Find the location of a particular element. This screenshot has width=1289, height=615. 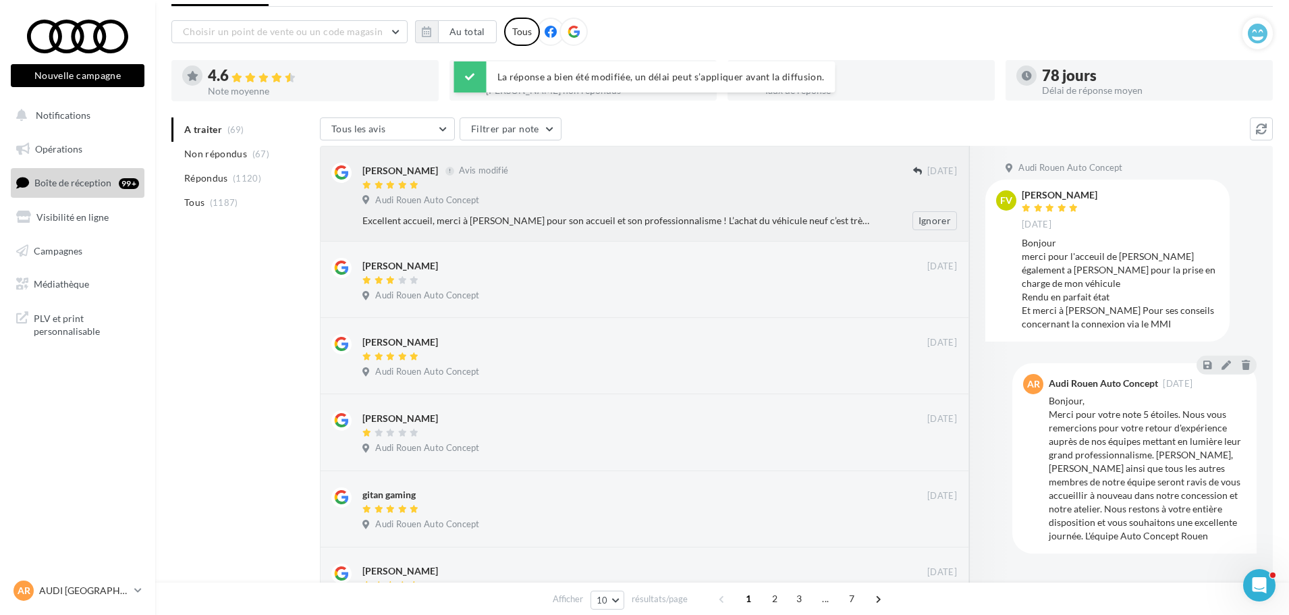

div: Audi Rouen Auto Concept is located at coordinates (1103, 383).